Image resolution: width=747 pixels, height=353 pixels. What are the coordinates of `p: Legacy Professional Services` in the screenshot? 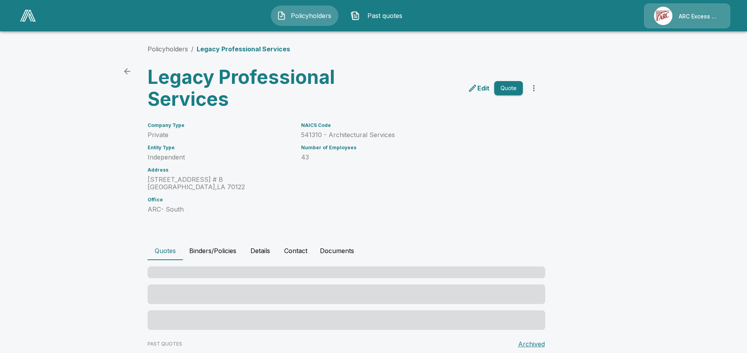 It's located at (243, 49).